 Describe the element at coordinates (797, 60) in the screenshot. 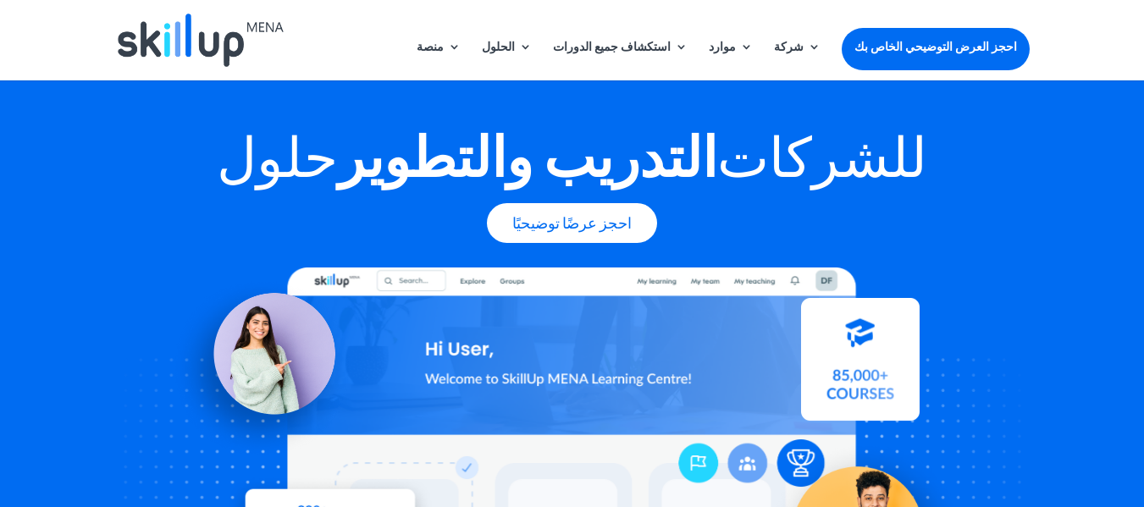

I see `a: شركة` at that location.